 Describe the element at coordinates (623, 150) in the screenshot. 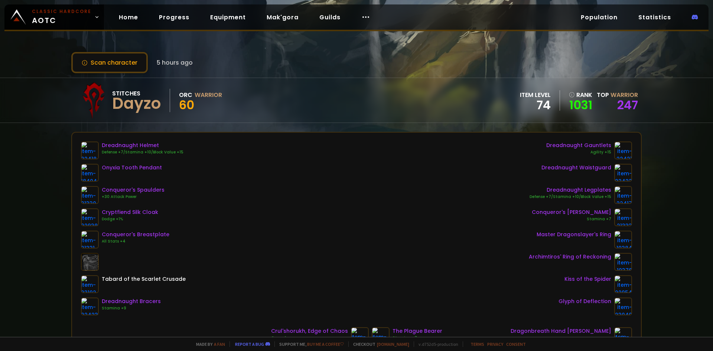

I see `img: item-22421` at that location.